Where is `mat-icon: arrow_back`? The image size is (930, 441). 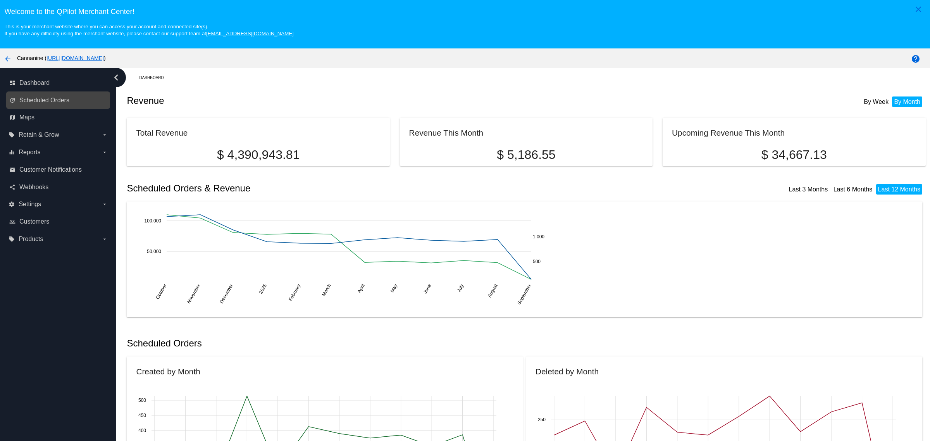
mat-icon: arrow_back is located at coordinates (8, 59).